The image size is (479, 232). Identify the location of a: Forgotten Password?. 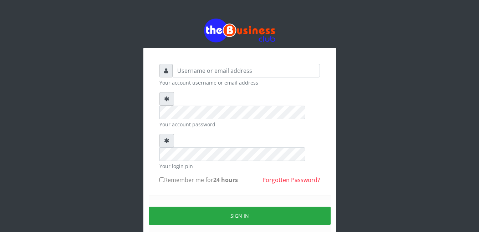
(292, 180).